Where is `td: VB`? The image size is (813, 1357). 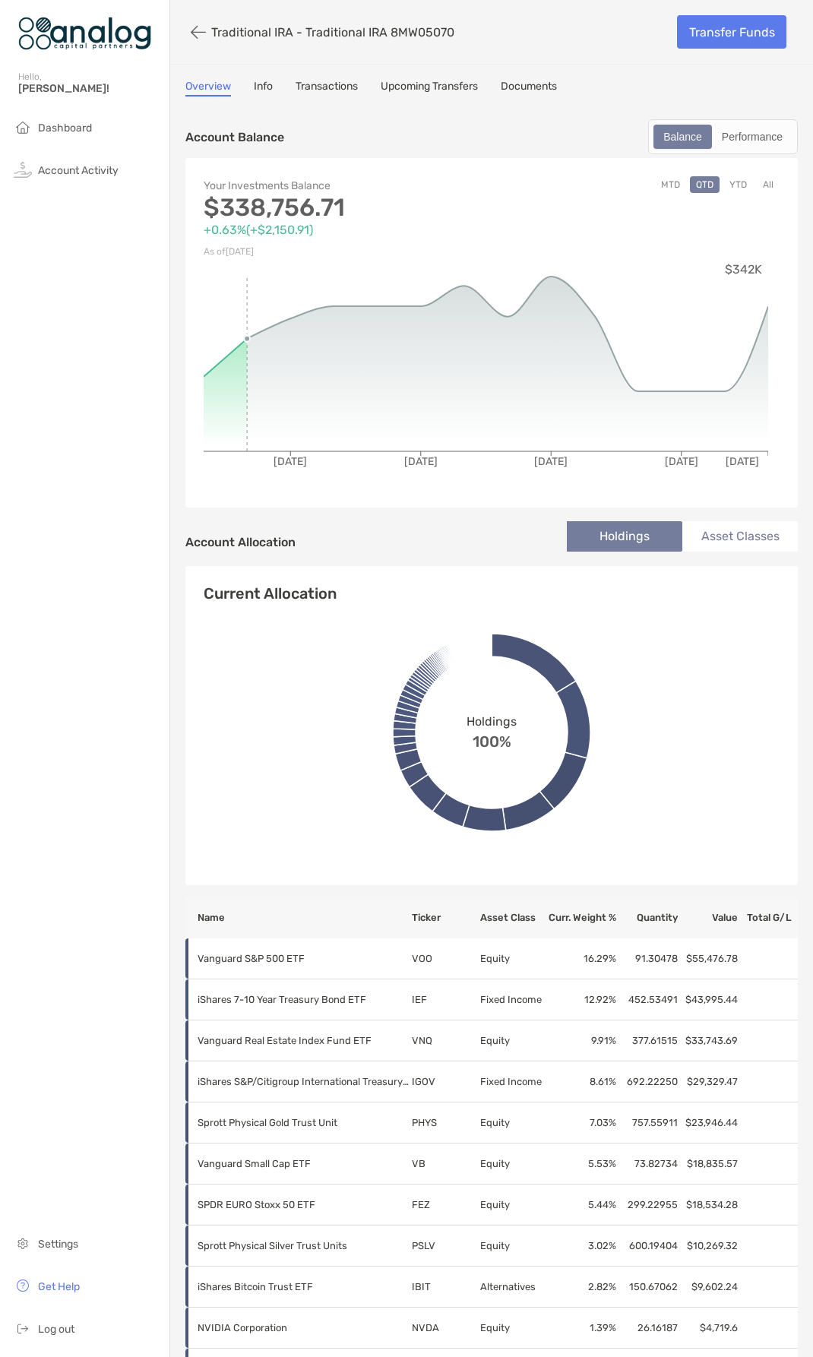 td: VB is located at coordinates (445, 1164).